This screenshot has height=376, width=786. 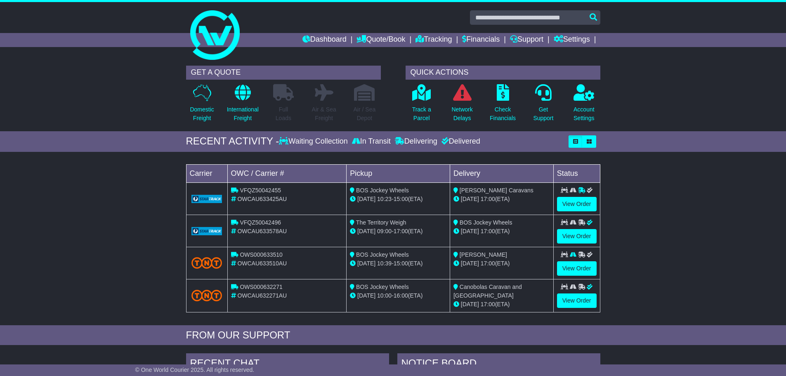 I want to click on td: Status, so click(x=577, y=173).